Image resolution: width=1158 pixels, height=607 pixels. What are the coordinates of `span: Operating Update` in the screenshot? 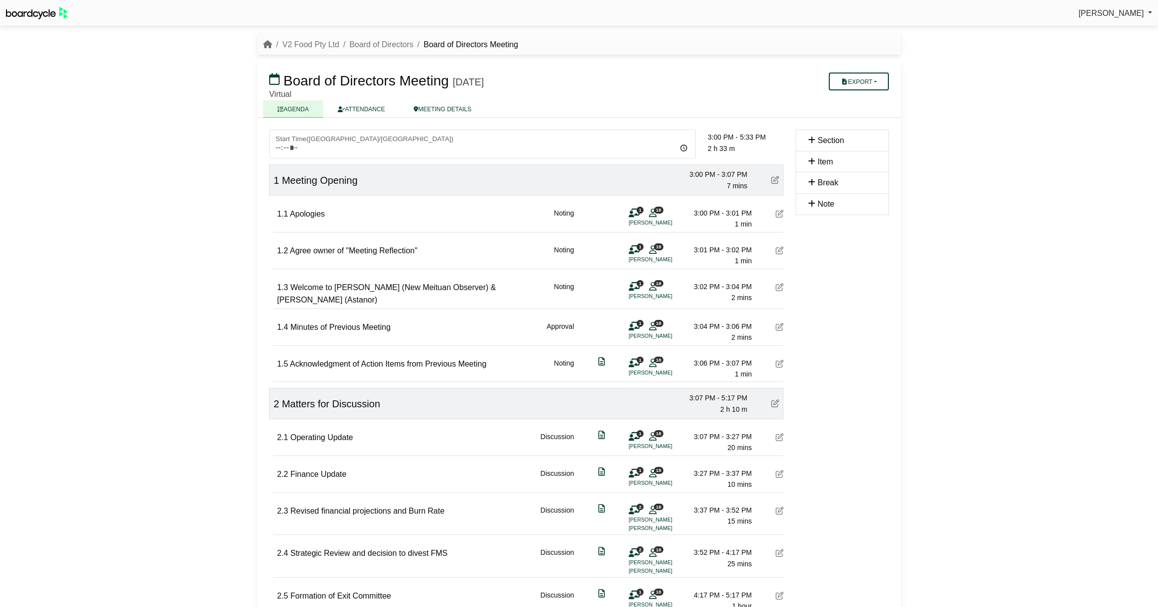 It's located at (322, 437).